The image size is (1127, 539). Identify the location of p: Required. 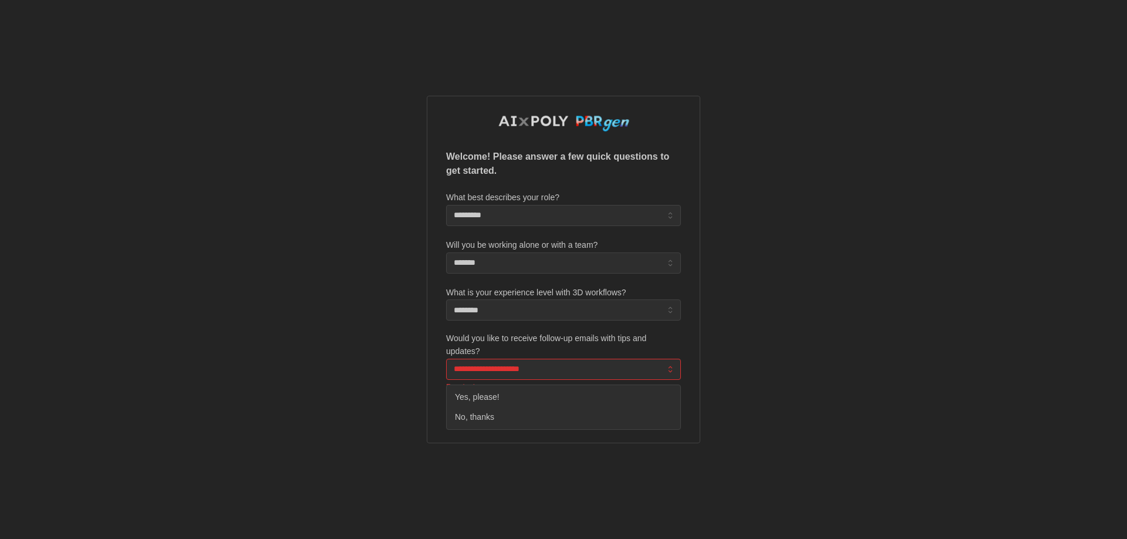
(563, 387).